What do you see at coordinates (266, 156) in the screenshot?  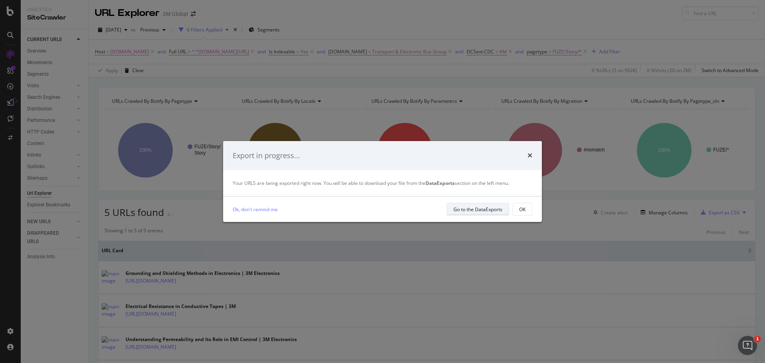 I see `div: Export in progress...` at bounding box center [266, 156].